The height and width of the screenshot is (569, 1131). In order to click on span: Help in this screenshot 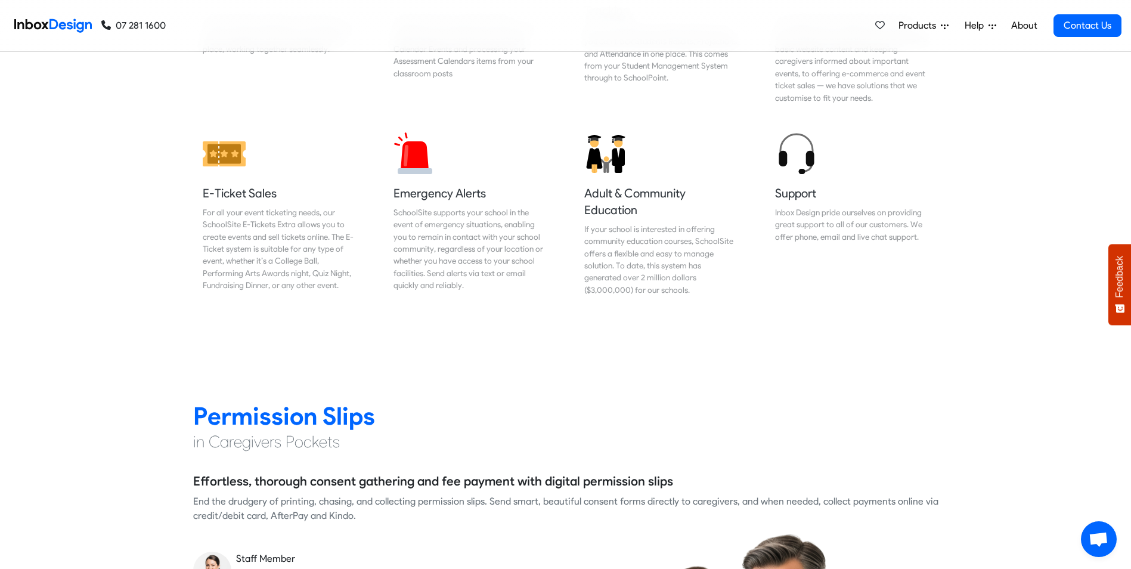, I will do `click(976, 26)`.